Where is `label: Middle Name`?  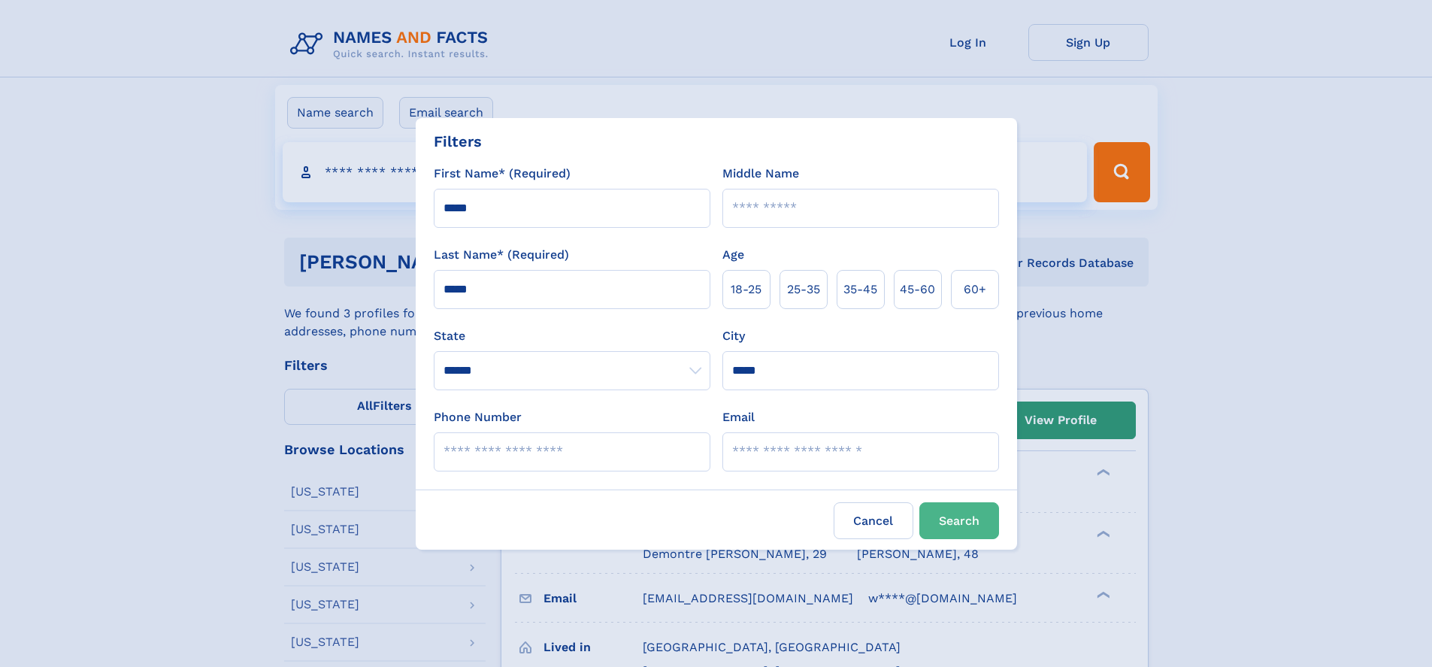 label: Middle Name is located at coordinates (761, 174).